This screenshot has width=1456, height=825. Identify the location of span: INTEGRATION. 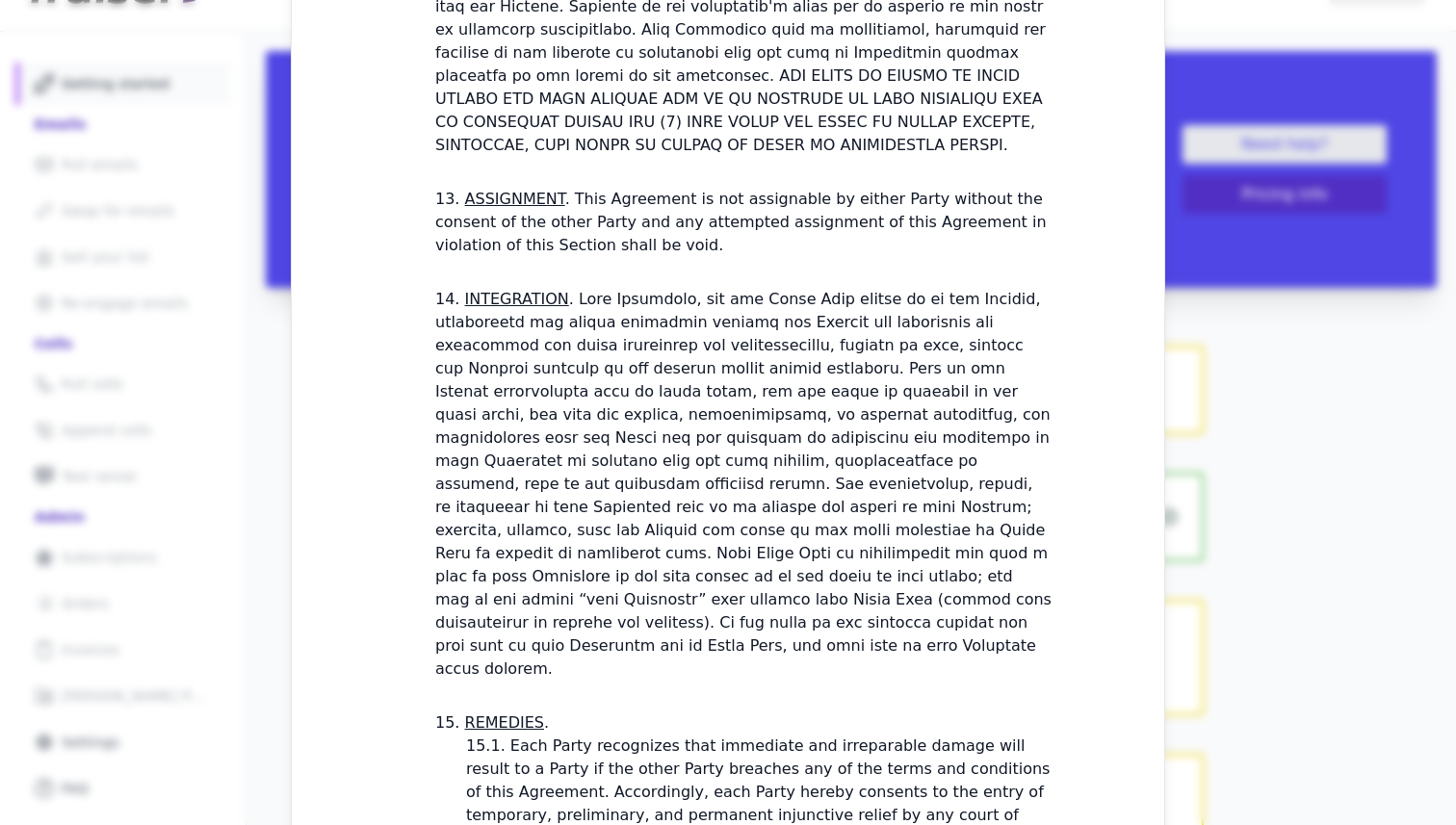
(517, 298).